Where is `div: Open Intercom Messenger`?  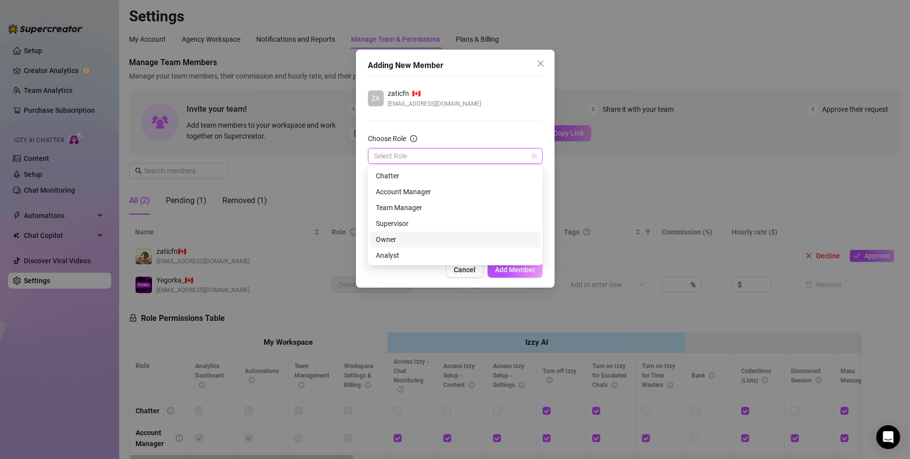
div: Open Intercom Messenger is located at coordinates (888, 437).